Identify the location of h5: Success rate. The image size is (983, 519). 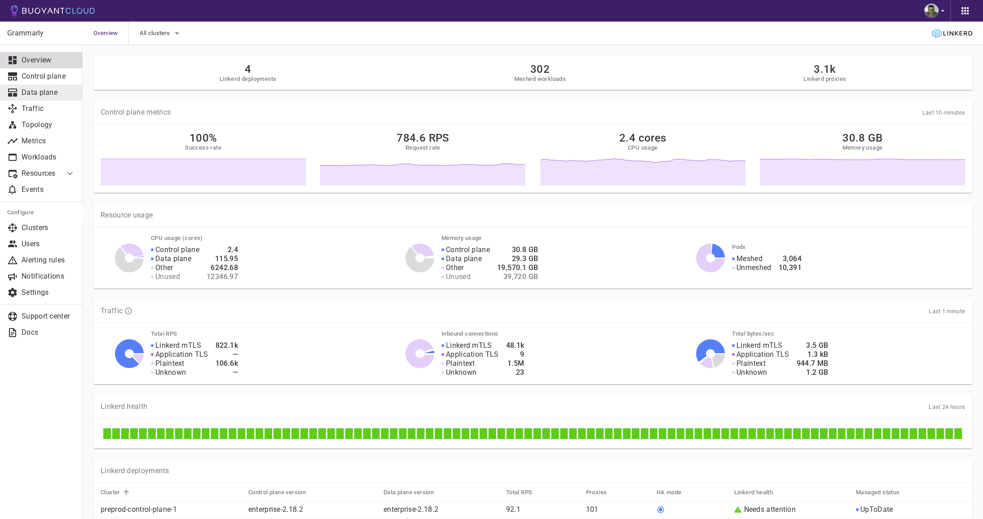
(203, 148).